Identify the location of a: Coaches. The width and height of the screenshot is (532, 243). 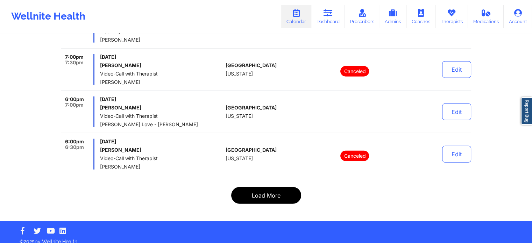
(421, 16).